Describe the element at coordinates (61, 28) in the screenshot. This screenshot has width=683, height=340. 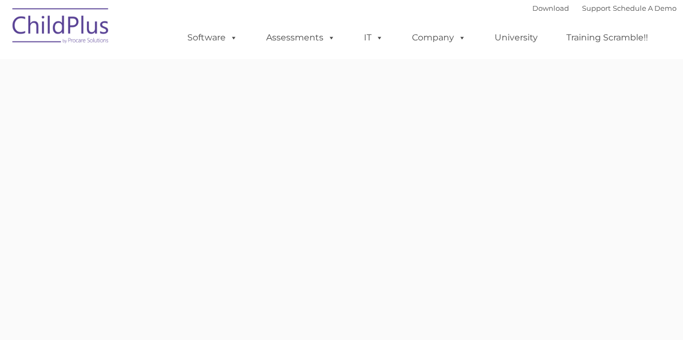
I see `img: ChildPlus by Procare Solutions` at that location.